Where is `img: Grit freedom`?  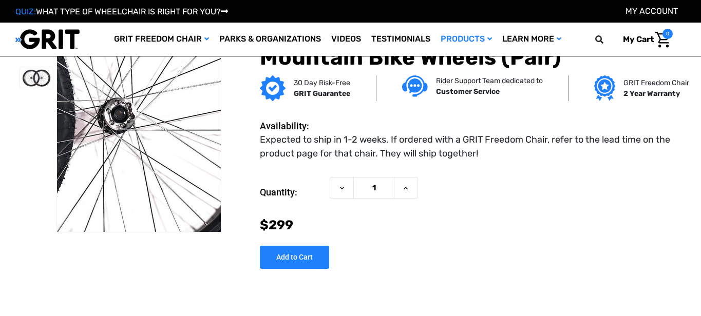 img: Grit freedom is located at coordinates (604, 88).